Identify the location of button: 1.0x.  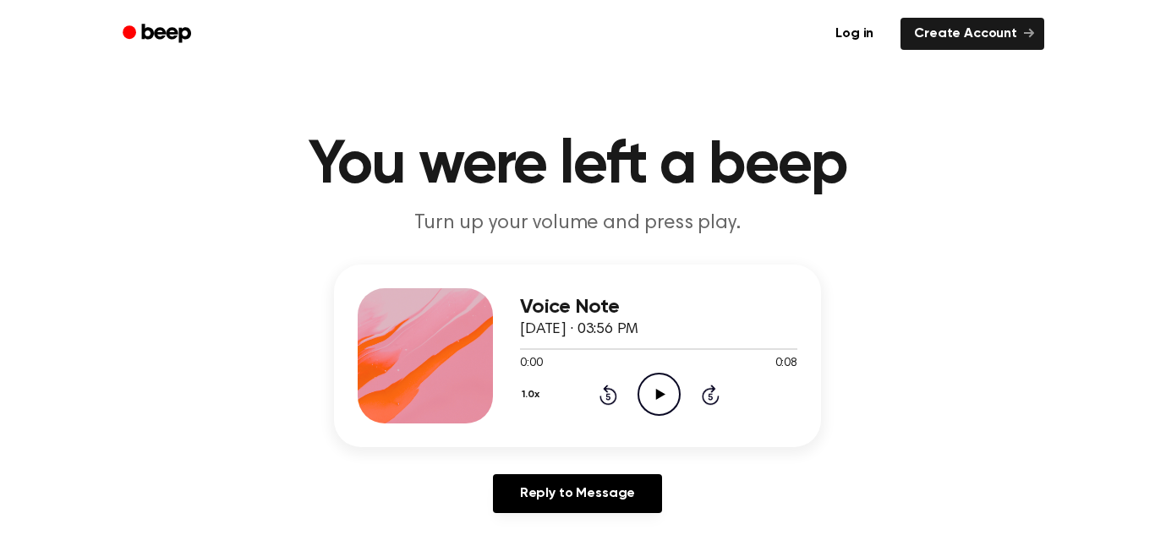
(532, 395).